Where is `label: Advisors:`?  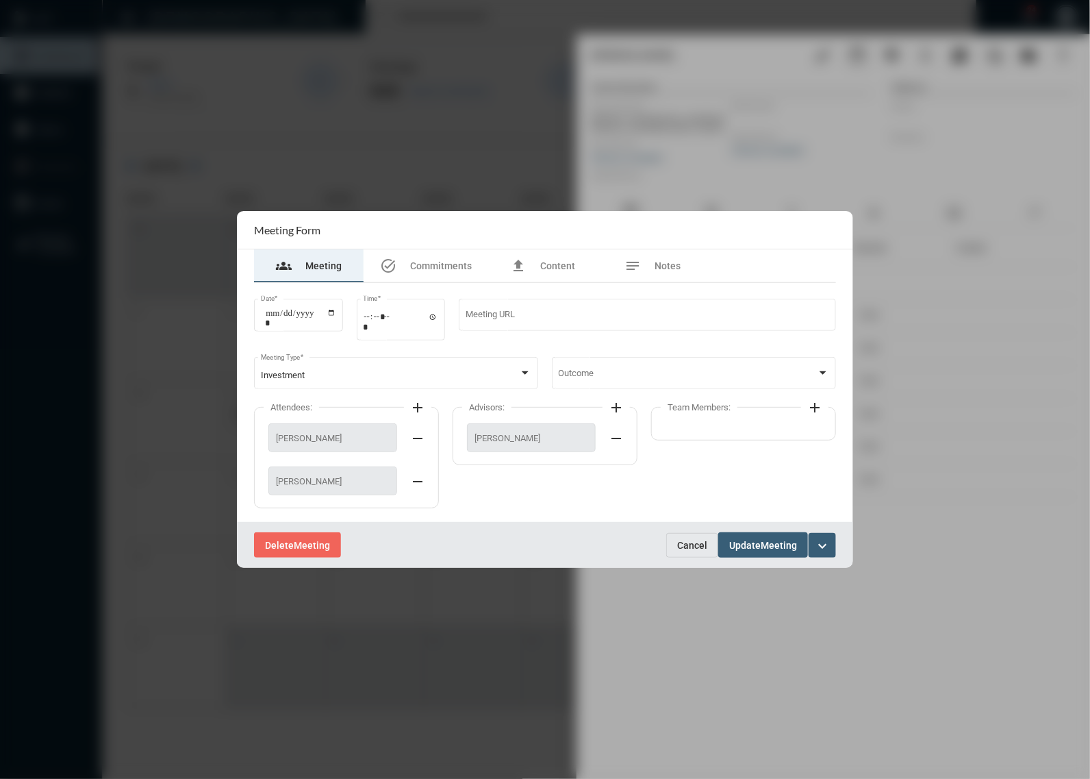 label: Advisors: is located at coordinates (487, 407).